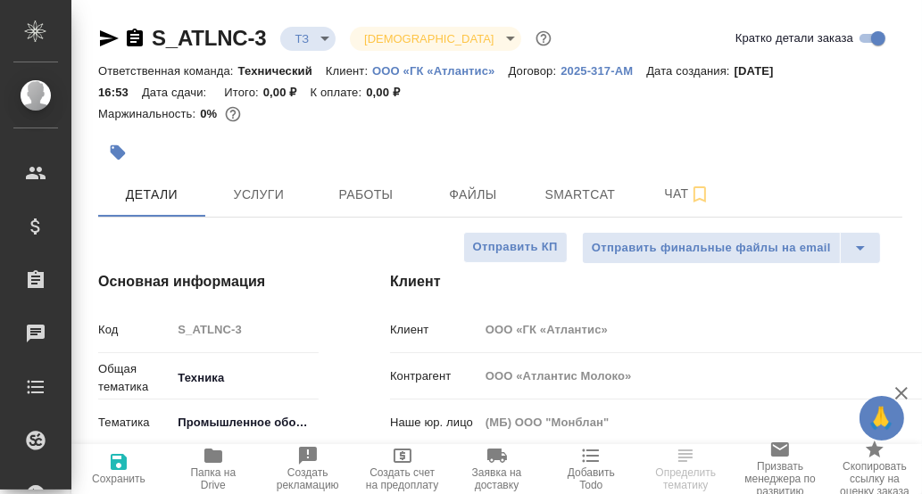 Image resolution: width=922 pixels, height=494 pixels. I want to click on p: Итого:, so click(243, 92).